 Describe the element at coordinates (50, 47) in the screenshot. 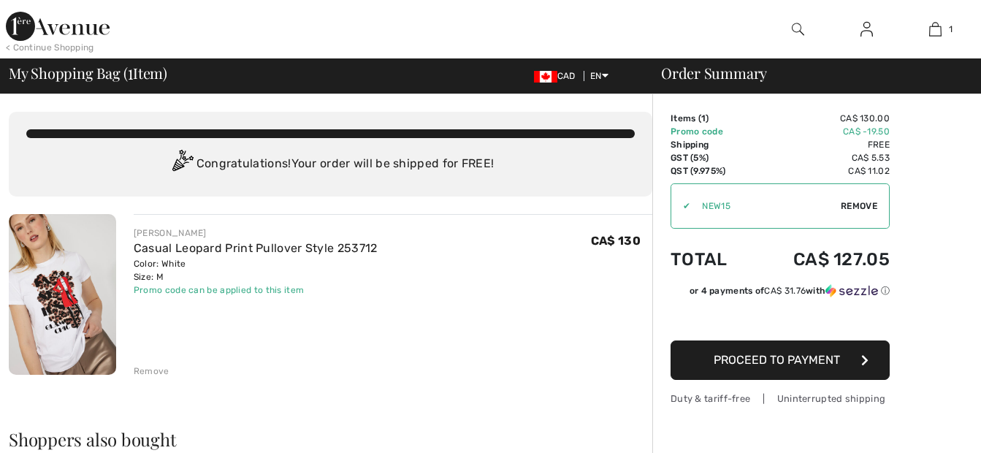

I see `div: < Continue Shopping` at that location.